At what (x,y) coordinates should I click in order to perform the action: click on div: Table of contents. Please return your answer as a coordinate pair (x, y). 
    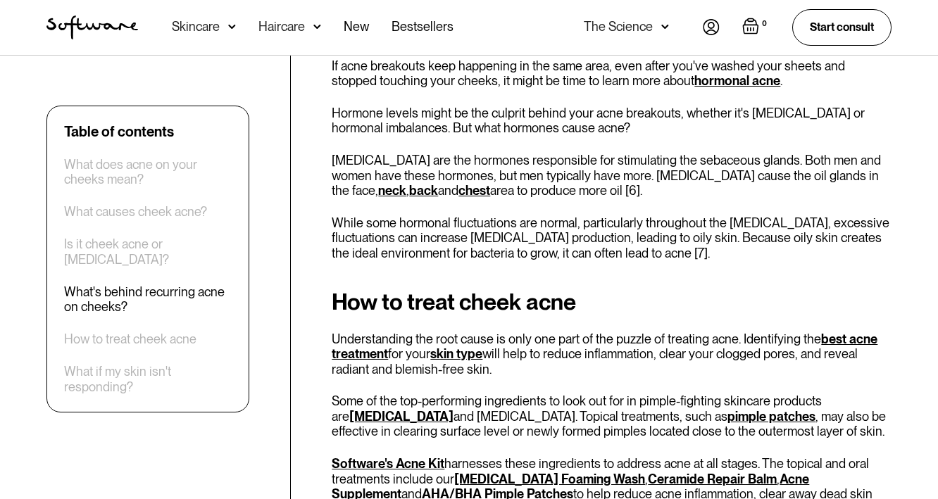
    Looking at the image, I should click on (119, 132).